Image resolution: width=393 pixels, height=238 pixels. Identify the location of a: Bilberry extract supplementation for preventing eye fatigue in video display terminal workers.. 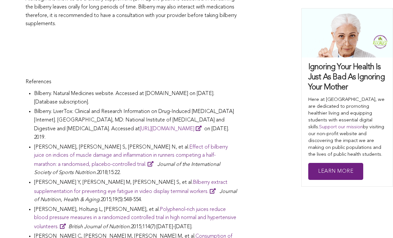
(131, 187).